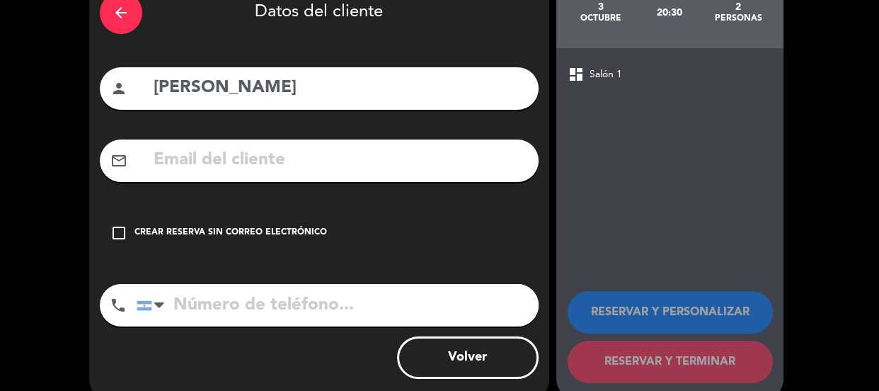  Describe the element at coordinates (606, 74) in the screenshot. I see `span: Salón 1` at that location.